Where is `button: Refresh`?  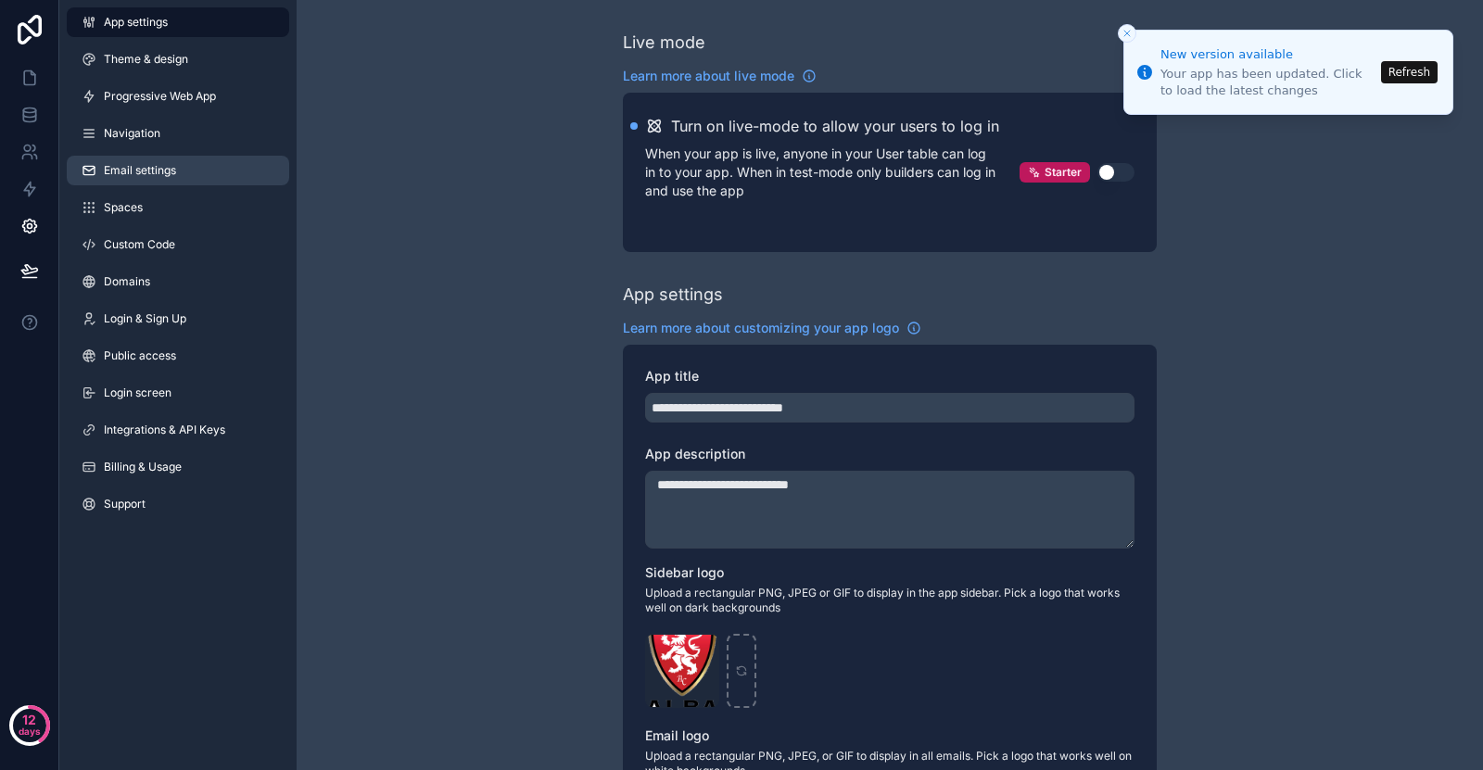
button: Refresh is located at coordinates (1409, 72).